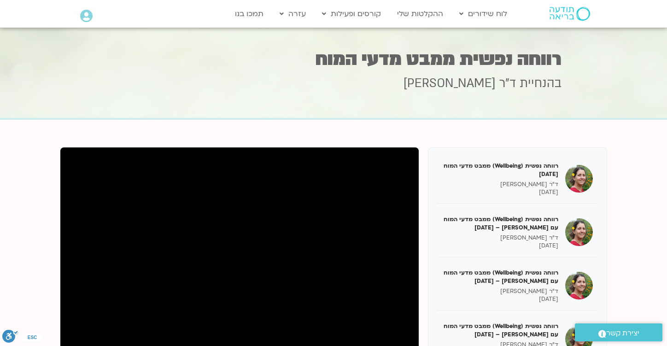  I want to click on span: יצירת קשר, so click(623, 333).